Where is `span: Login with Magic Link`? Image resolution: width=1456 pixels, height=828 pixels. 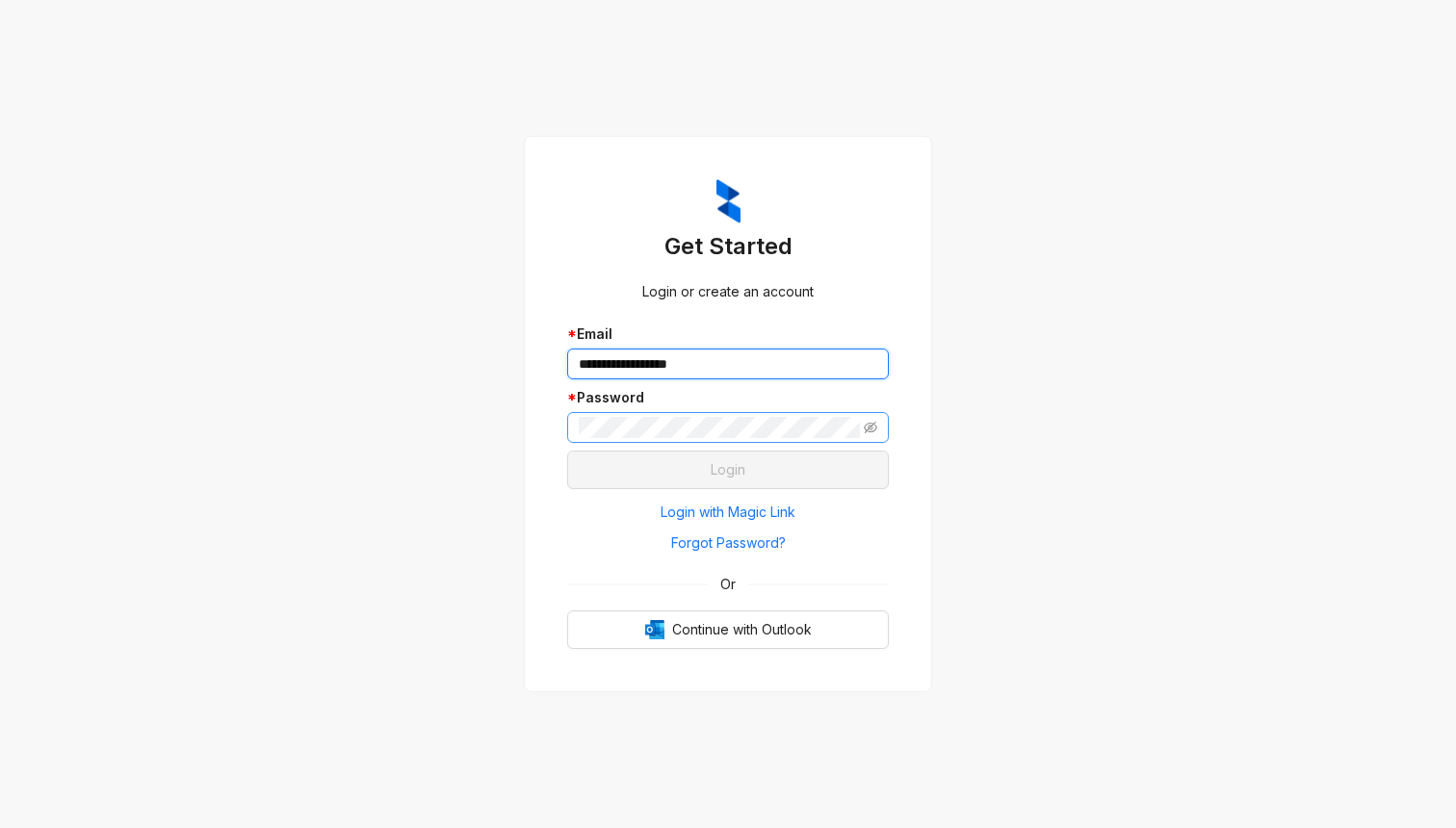
span: Login with Magic Link is located at coordinates (728, 512).